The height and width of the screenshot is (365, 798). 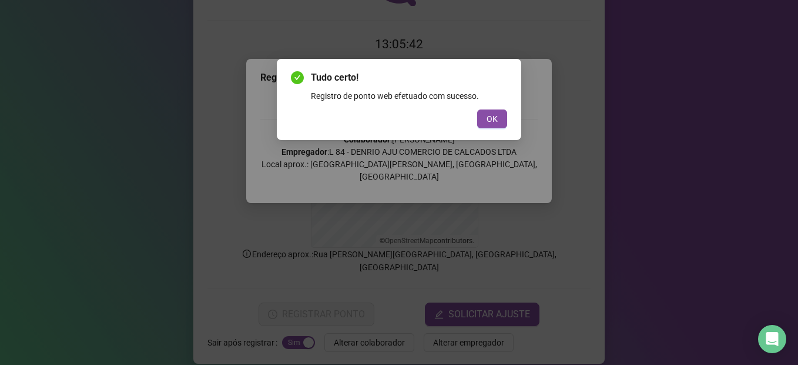 What do you see at coordinates (492, 119) in the screenshot?
I see `button: OK` at bounding box center [492, 119].